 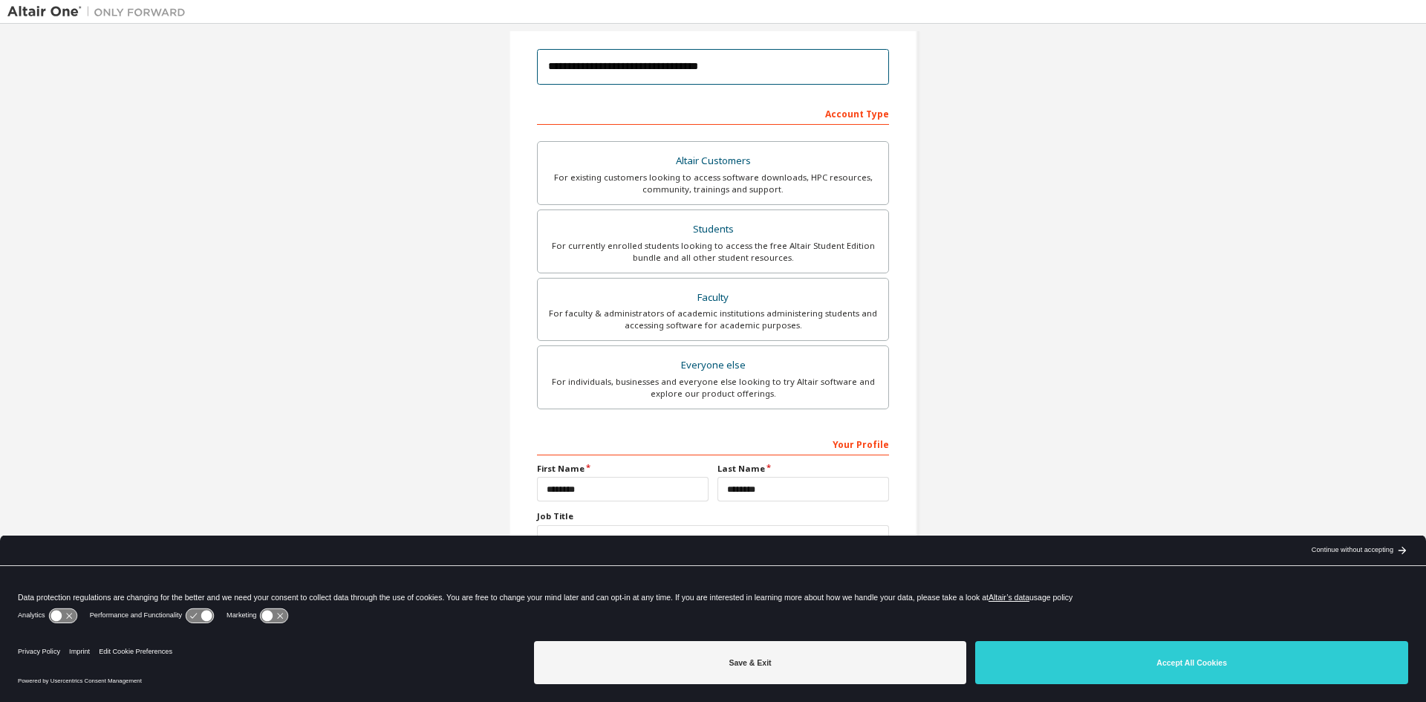 I want to click on div: Account Type, so click(x=713, y=113).